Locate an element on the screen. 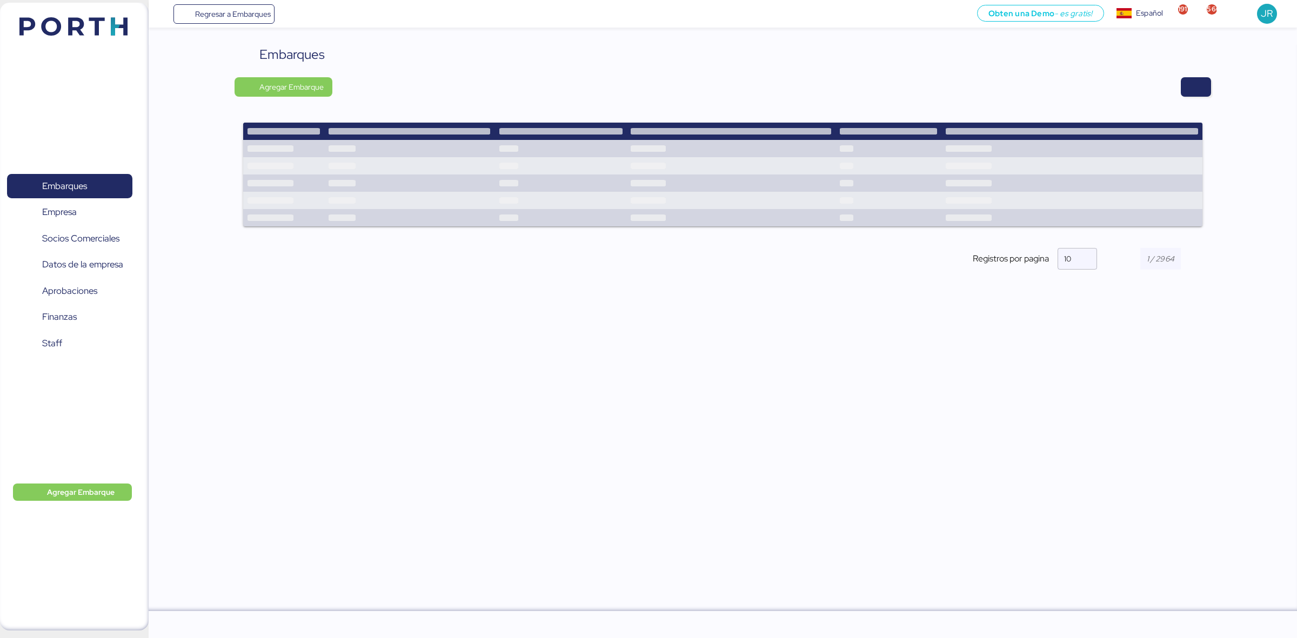 This screenshot has width=1297, height=638. a: Empresa is located at coordinates (70, 212).